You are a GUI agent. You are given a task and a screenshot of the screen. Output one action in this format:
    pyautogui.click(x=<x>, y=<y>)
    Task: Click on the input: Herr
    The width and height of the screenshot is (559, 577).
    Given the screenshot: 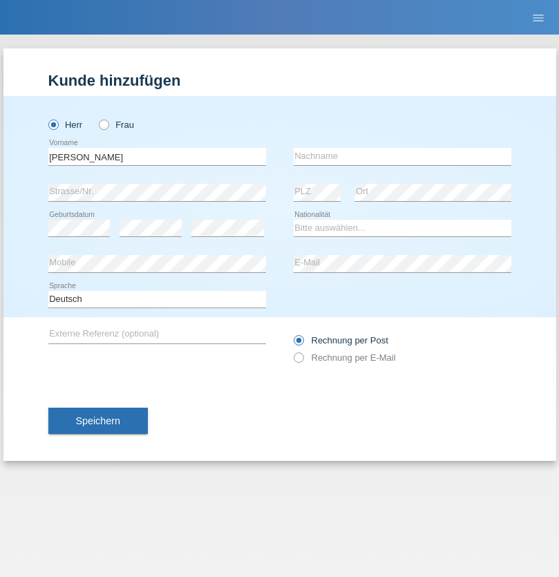 What is the action you would take?
    pyautogui.click(x=53, y=124)
    